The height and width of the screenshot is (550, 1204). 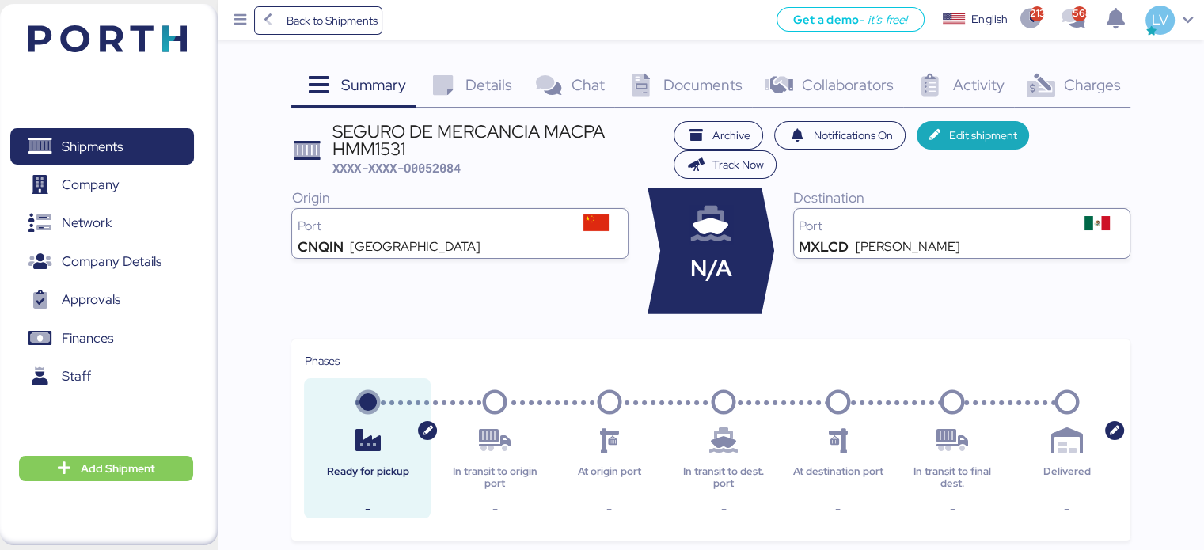 I want to click on a: Back to Shipments, so click(x=318, y=21).